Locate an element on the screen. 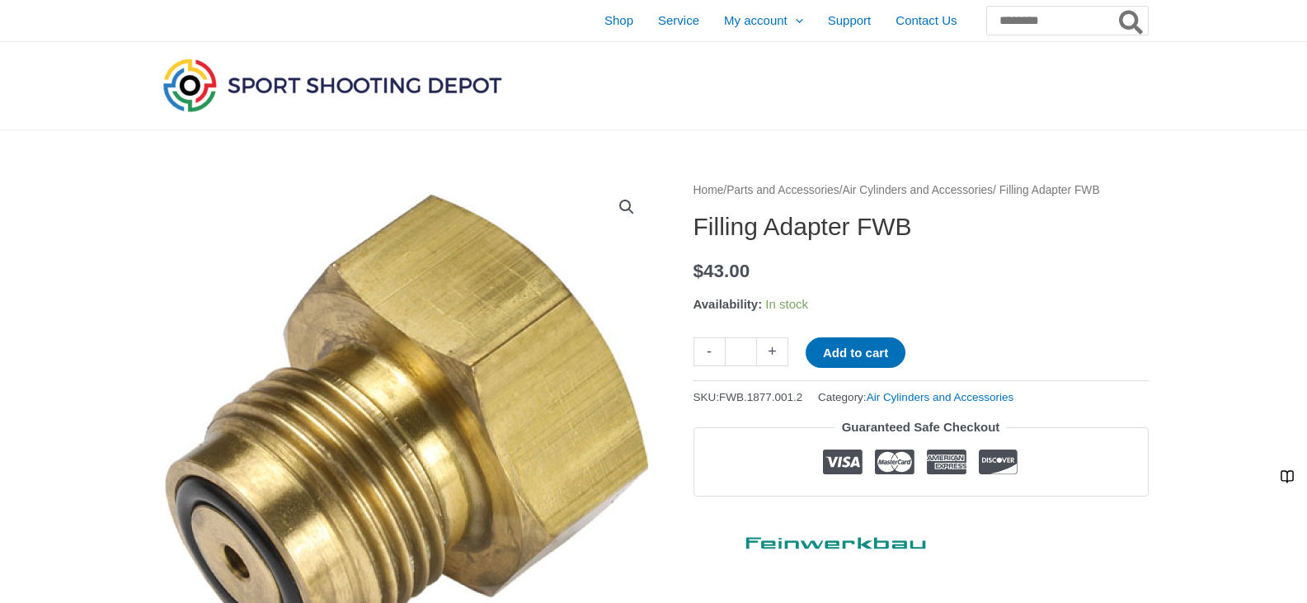 Image resolution: width=1307 pixels, height=603 pixels. a: View full-screen image gallery is located at coordinates (627, 207).